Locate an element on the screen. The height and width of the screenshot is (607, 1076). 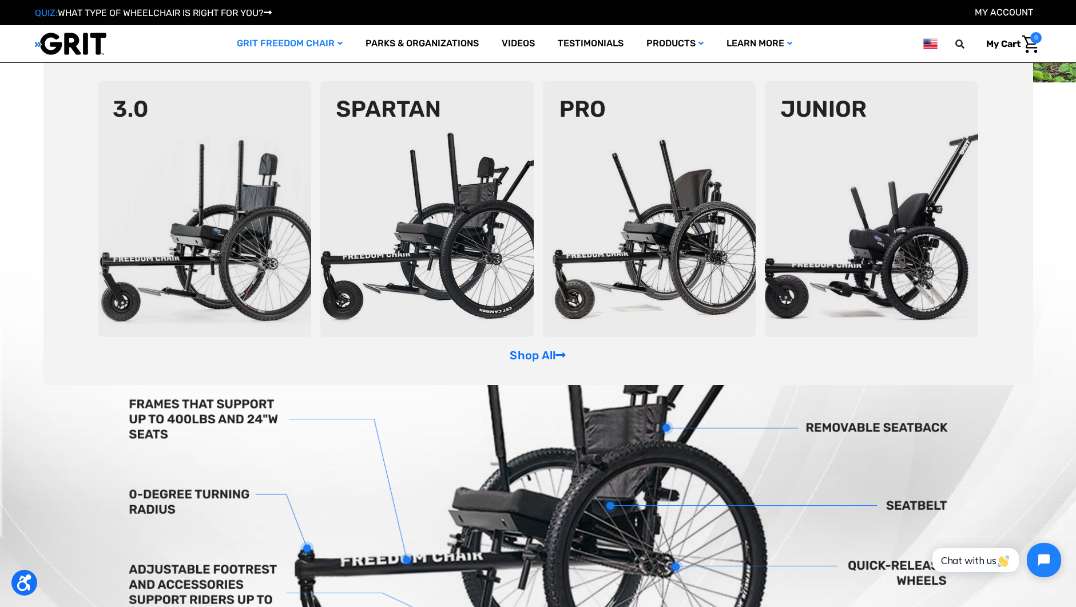
a: Testimonials is located at coordinates (591, 43).